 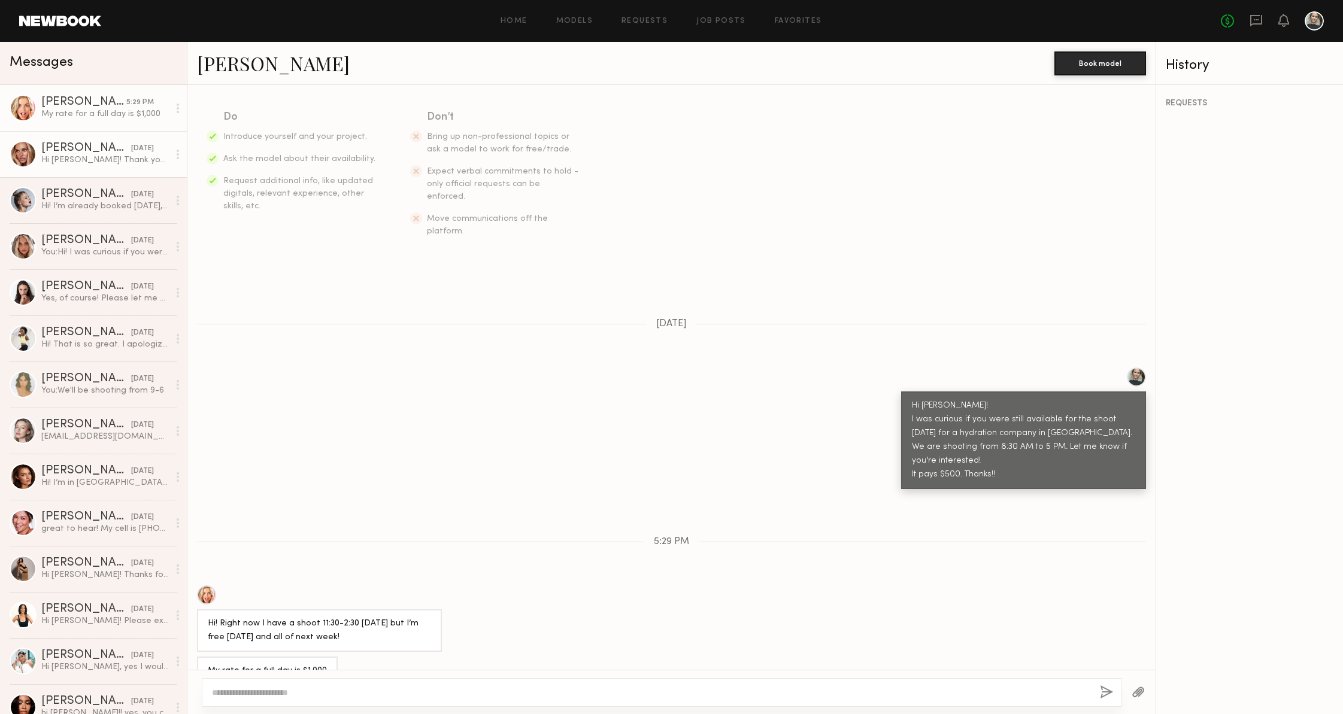 What do you see at coordinates (105, 298) in the screenshot?
I see `div: Yes, of course! Please let me know as early as possible — I’ll be happy to send you some outfit o...` at bounding box center [105, 298].